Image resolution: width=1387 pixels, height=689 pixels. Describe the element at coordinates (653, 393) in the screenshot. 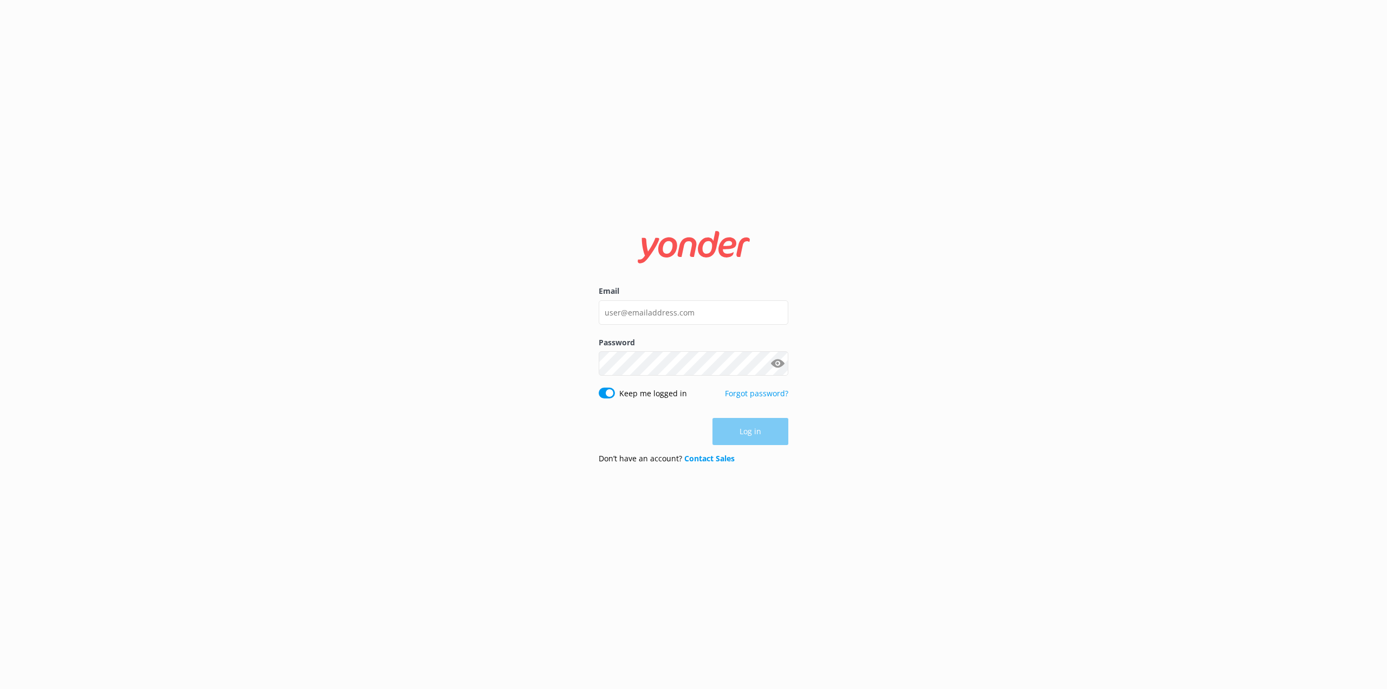

I see `label: Keep me logged in` at that location.